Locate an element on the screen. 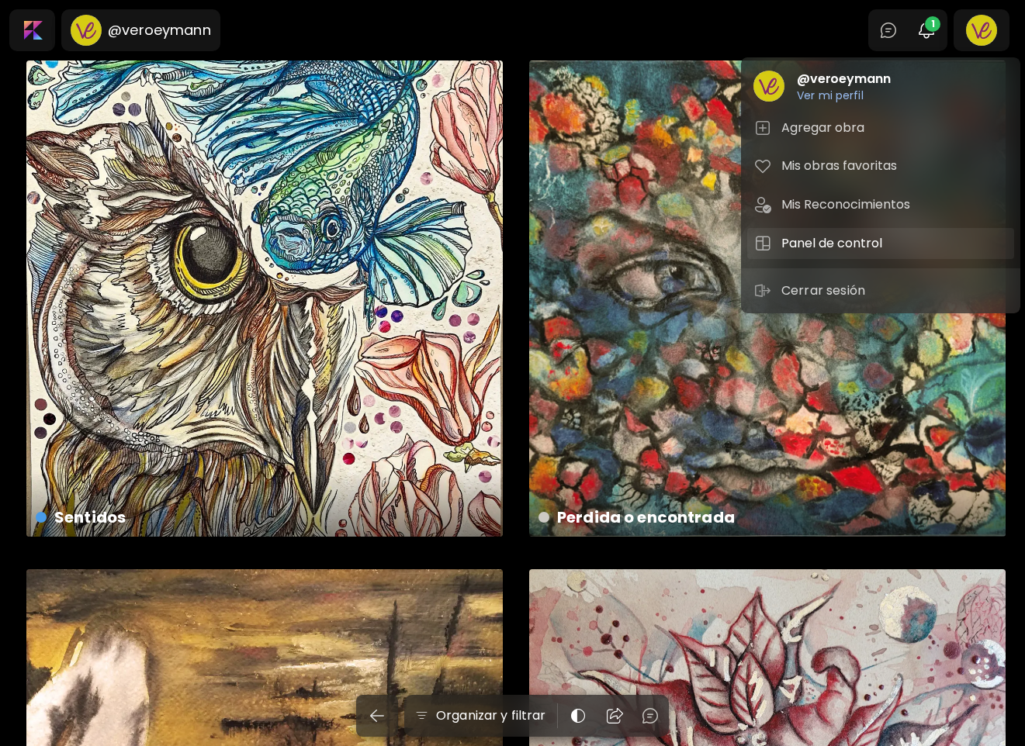  button: tabMis obras favoritas is located at coordinates (880, 166).